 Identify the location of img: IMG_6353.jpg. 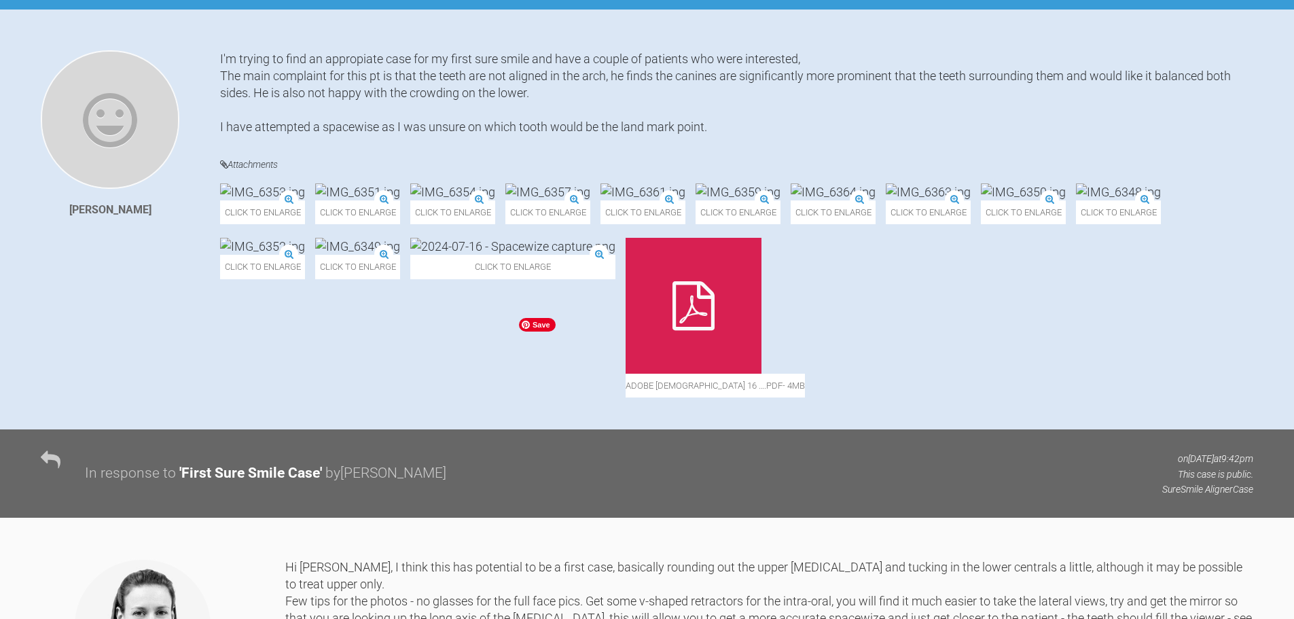
(262, 192).